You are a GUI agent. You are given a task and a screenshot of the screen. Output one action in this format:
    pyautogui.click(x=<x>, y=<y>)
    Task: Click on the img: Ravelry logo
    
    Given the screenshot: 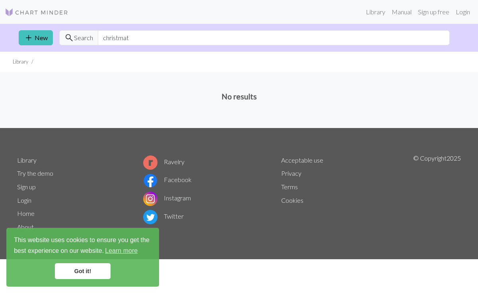 What is the action you would take?
    pyautogui.click(x=150, y=163)
    